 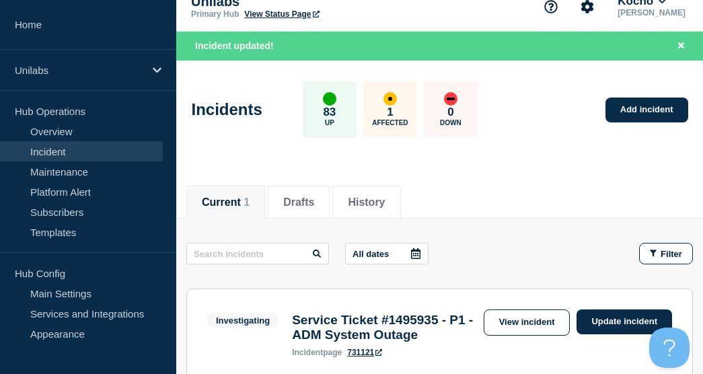 What do you see at coordinates (390, 99) in the screenshot?
I see `div: affected` at bounding box center [390, 99].